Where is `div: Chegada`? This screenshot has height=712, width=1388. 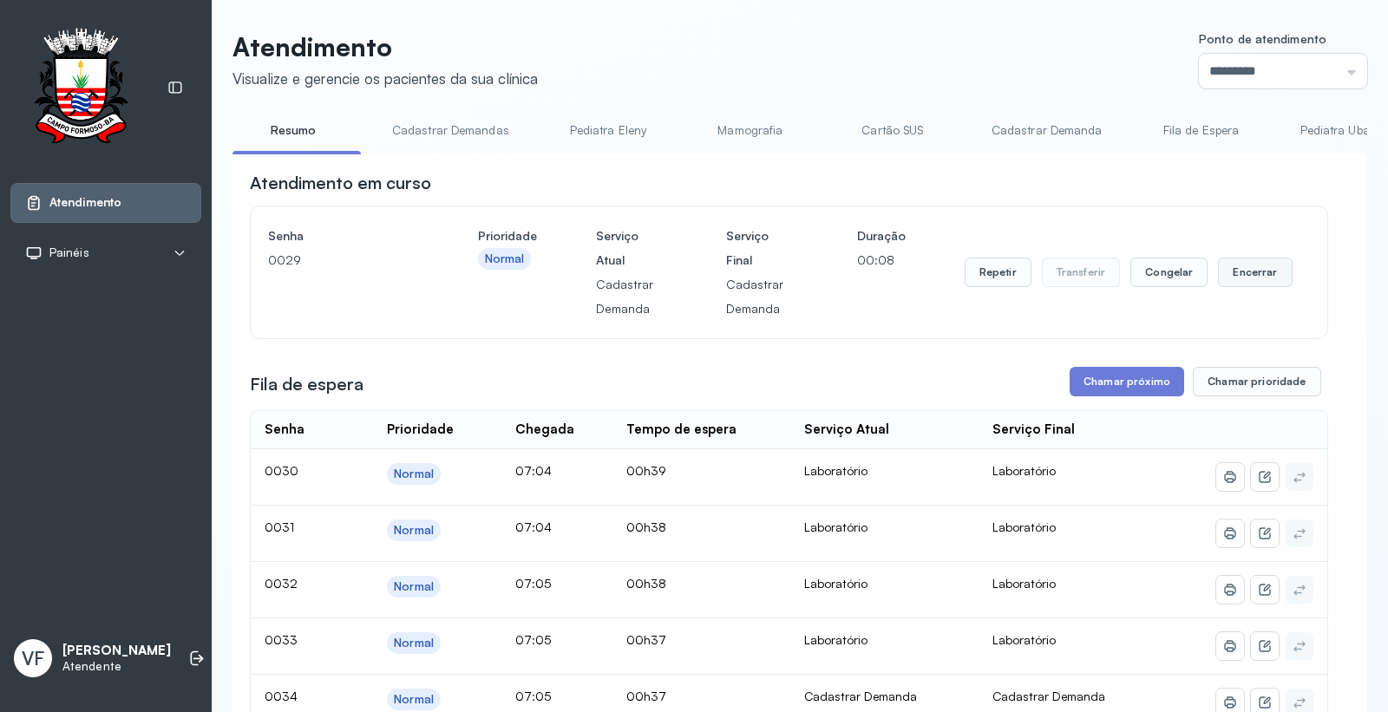
div: Chegada is located at coordinates (545, 430).